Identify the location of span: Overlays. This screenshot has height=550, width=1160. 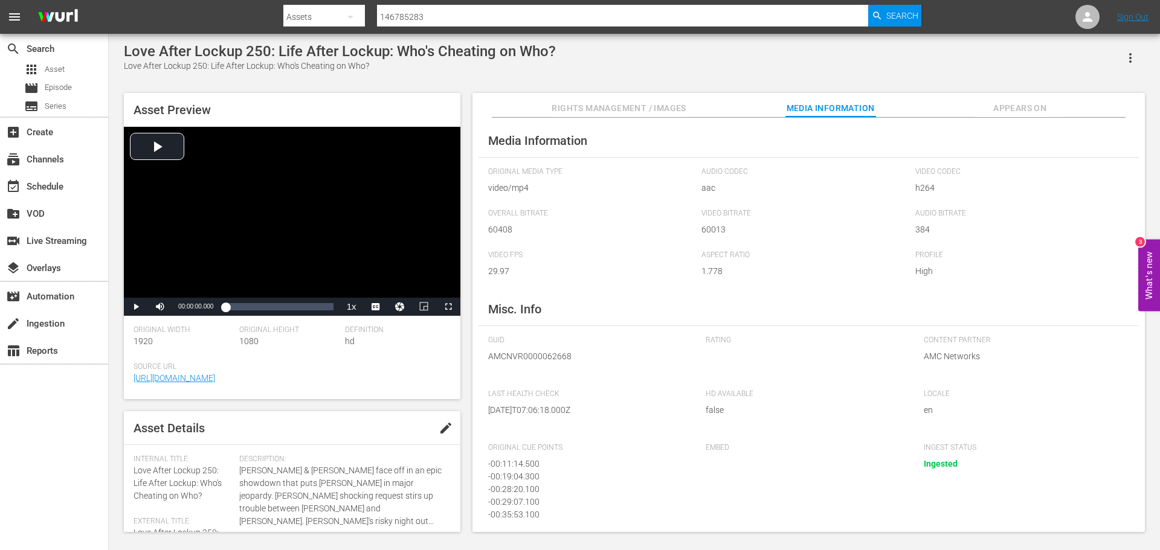
(13, 268).